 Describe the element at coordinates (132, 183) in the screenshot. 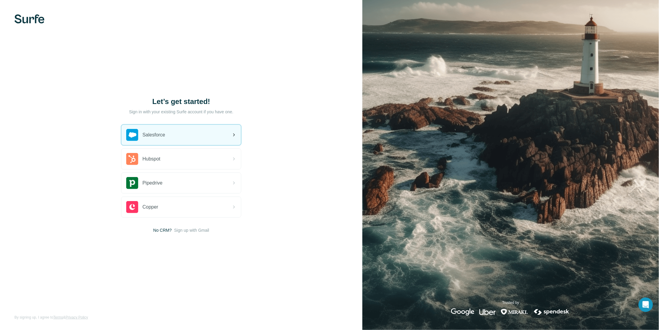

I see `img: pipedrive's logo` at that location.